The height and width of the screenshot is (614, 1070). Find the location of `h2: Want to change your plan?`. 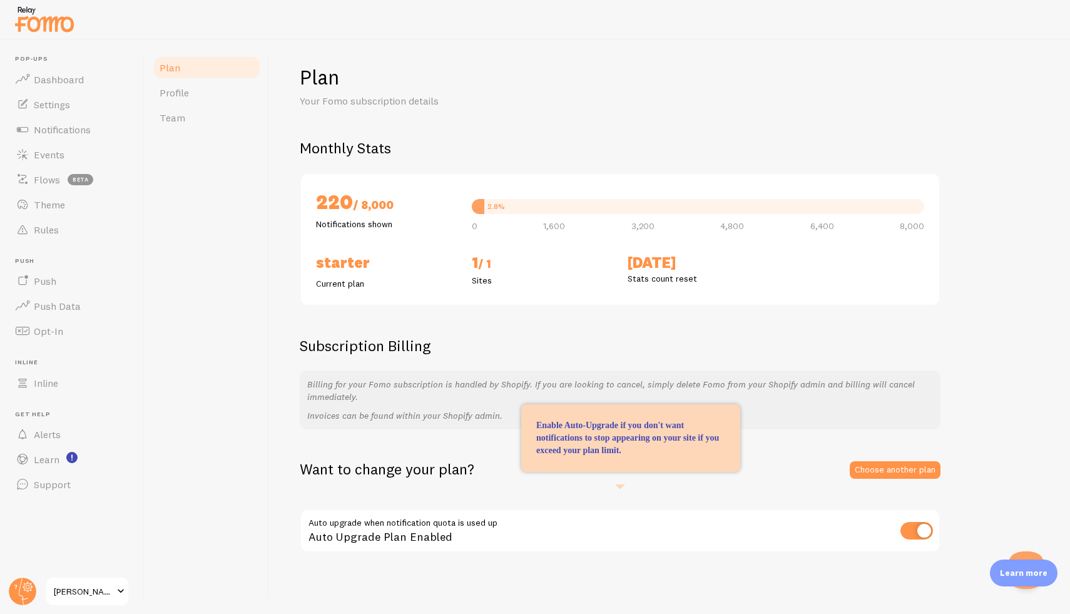

h2: Want to change your plan? is located at coordinates (387, 469).